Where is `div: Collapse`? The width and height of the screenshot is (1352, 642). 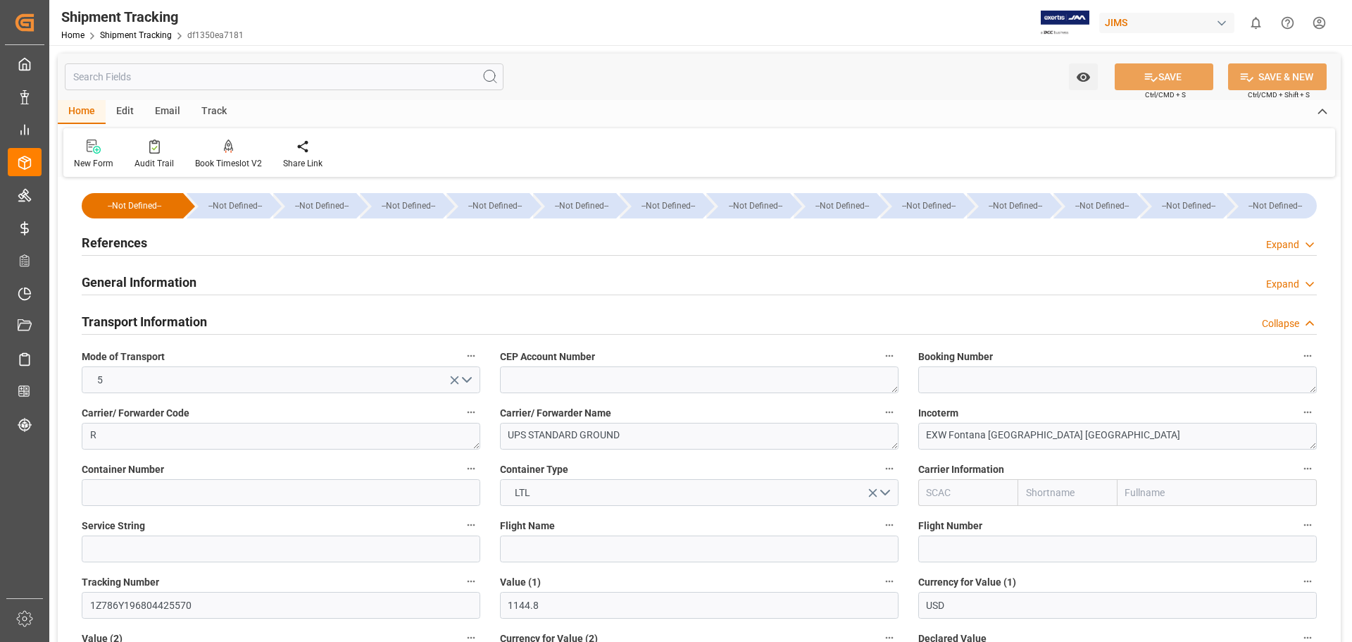
div: Collapse is located at coordinates (1280, 323).